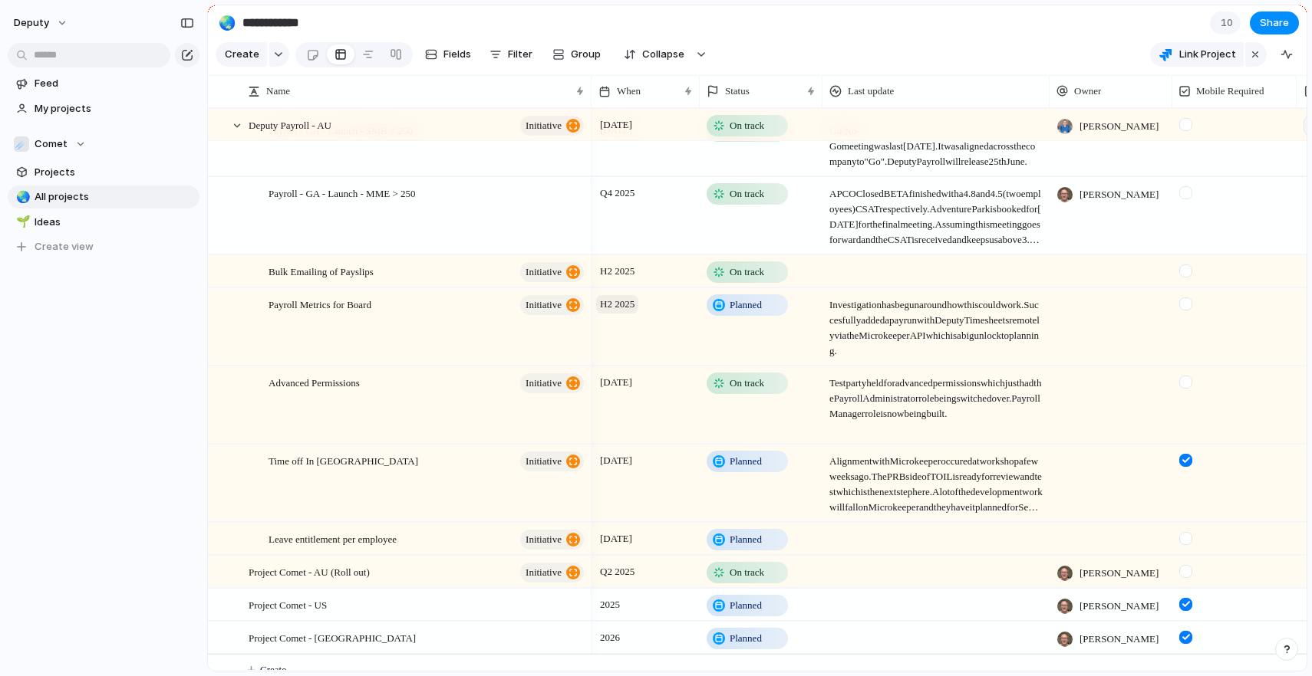  I want to click on span: APCO Closed BETA finished with a 4.8 and 4.5 (two employees) CSAT respectively. Adventure Park is..., so click(936, 212).